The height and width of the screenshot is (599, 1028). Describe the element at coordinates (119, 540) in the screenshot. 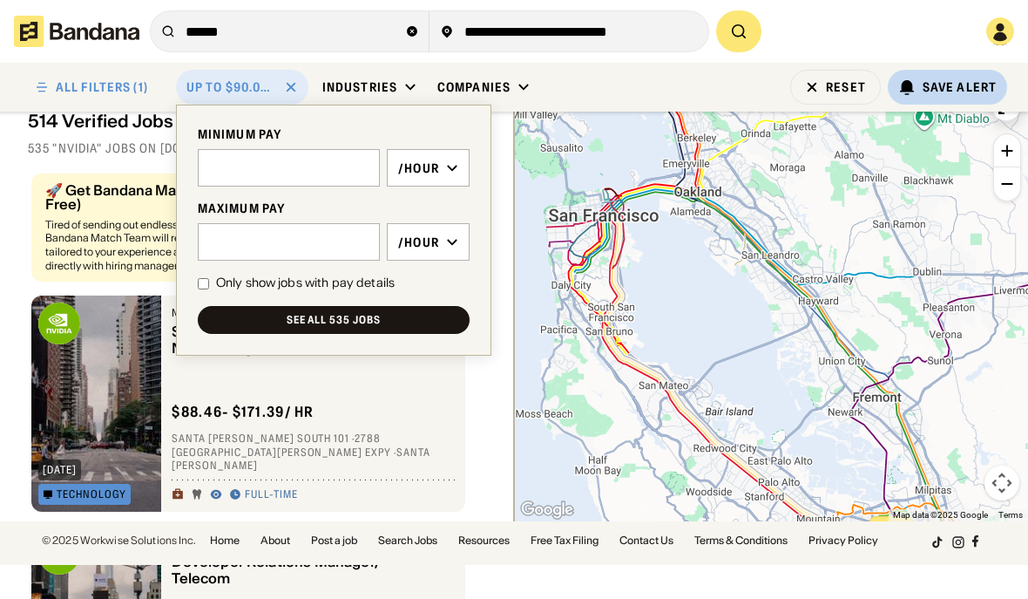

I see `div: © 2025 Workwise Solutions Inc.` at that location.